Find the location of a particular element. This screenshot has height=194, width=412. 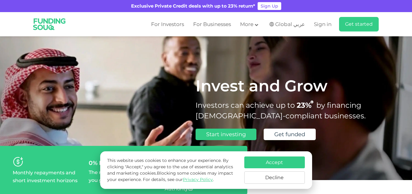

span: More is located at coordinates (247, 24).